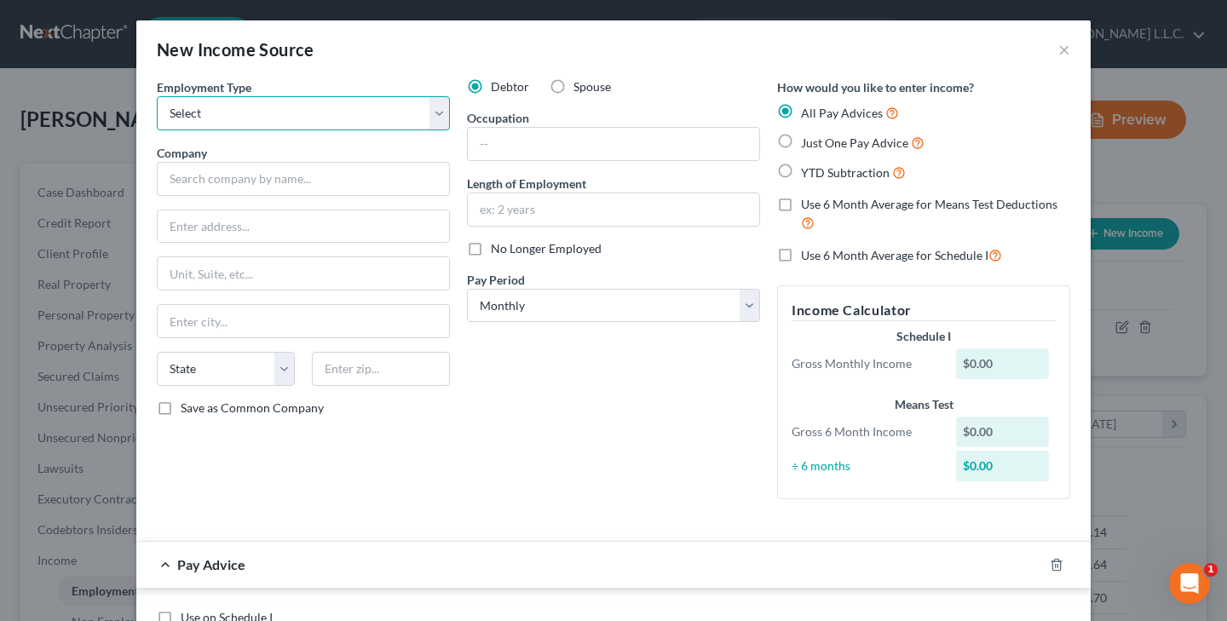 This screenshot has height=621, width=1227. I want to click on span: Use 6 Month Average for Means Test Deductions, so click(929, 204).